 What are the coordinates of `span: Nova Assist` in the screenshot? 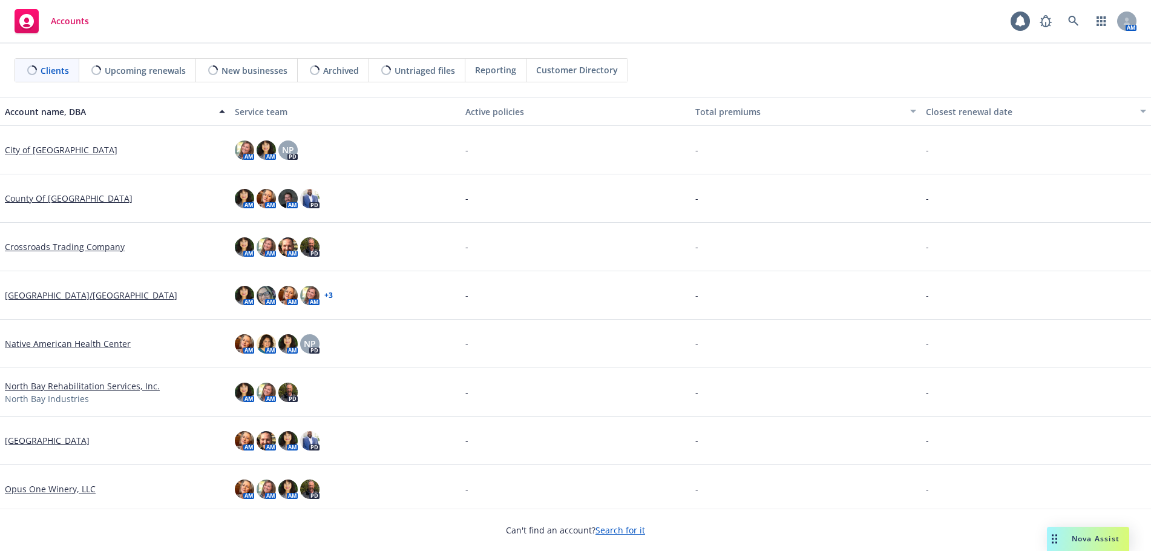 It's located at (1095, 538).